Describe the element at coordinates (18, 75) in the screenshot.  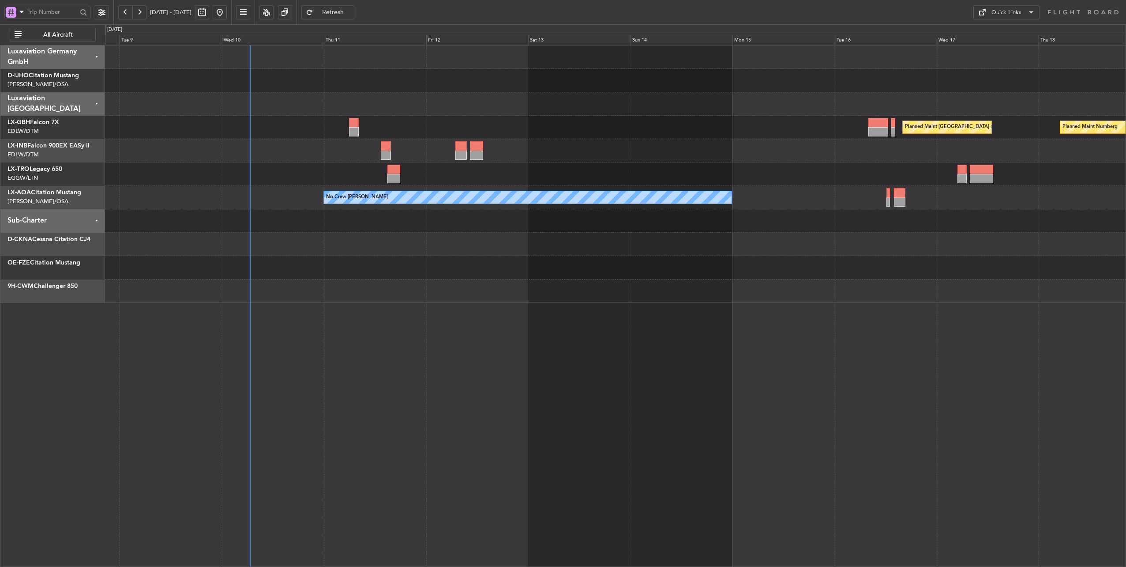
I see `span: D-IJHO` at that location.